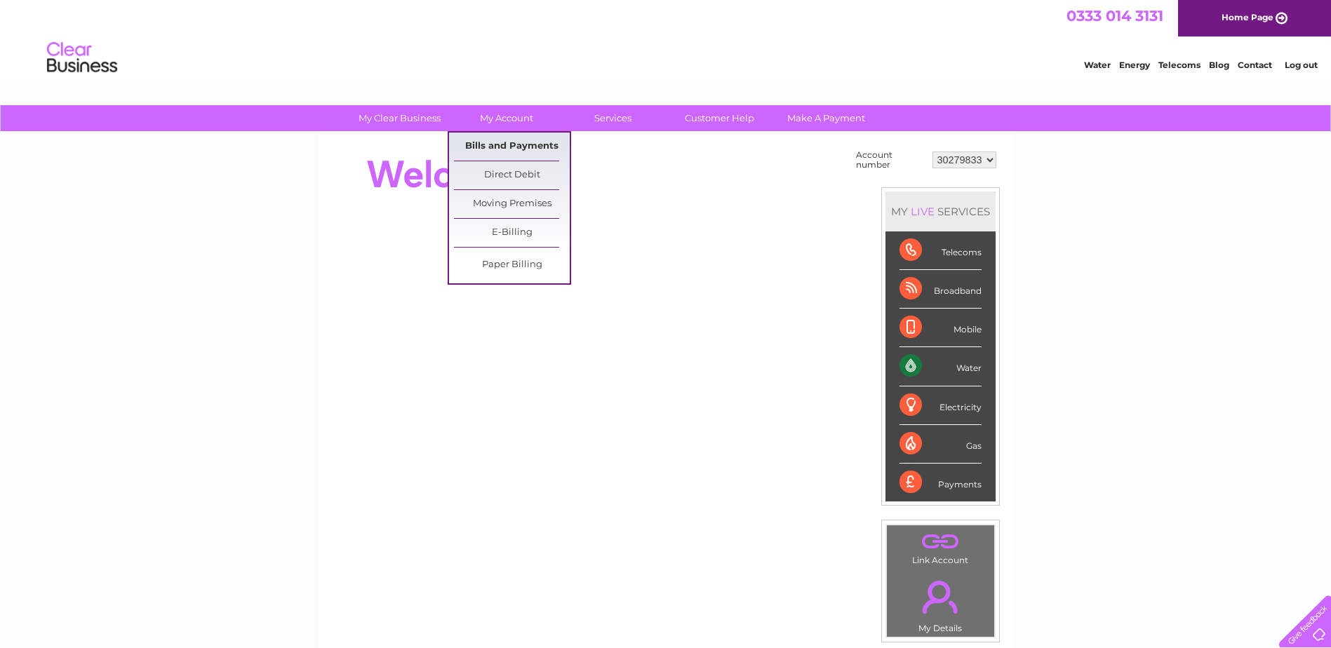  Describe the element at coordinates (82, 58) in the screenshot. I see `img: logo.png` at that location.